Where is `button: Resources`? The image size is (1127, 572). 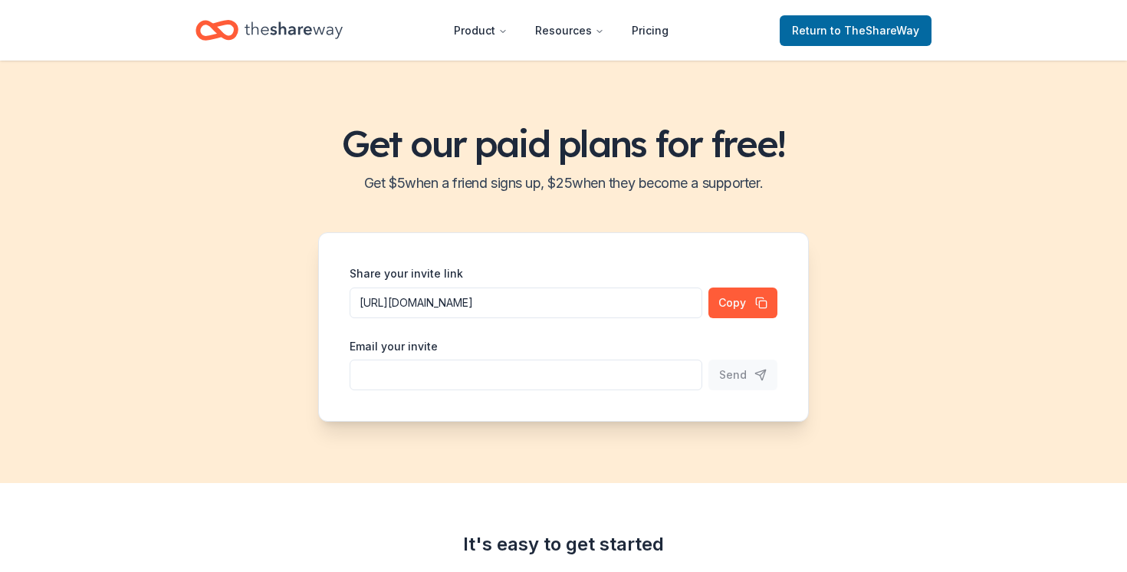
button: Resources is located at coordinates (569, 31).